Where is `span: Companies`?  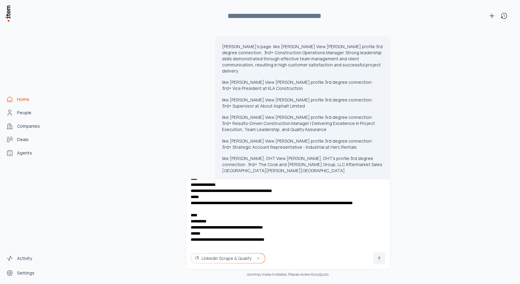
span: Companies is located at coordinates (28, 126).